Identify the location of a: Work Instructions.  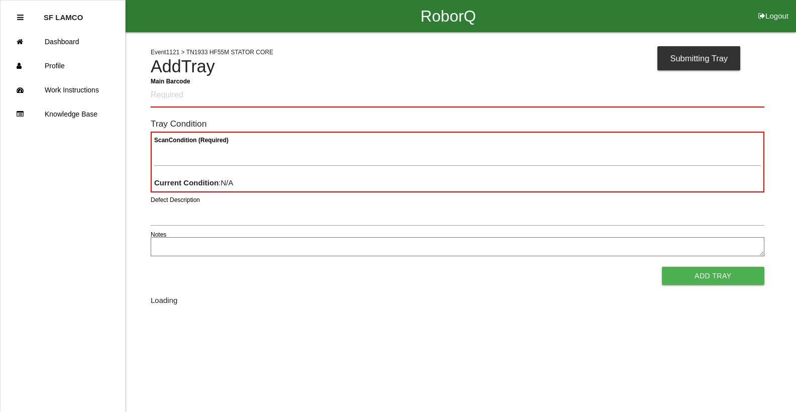
(63, 90).